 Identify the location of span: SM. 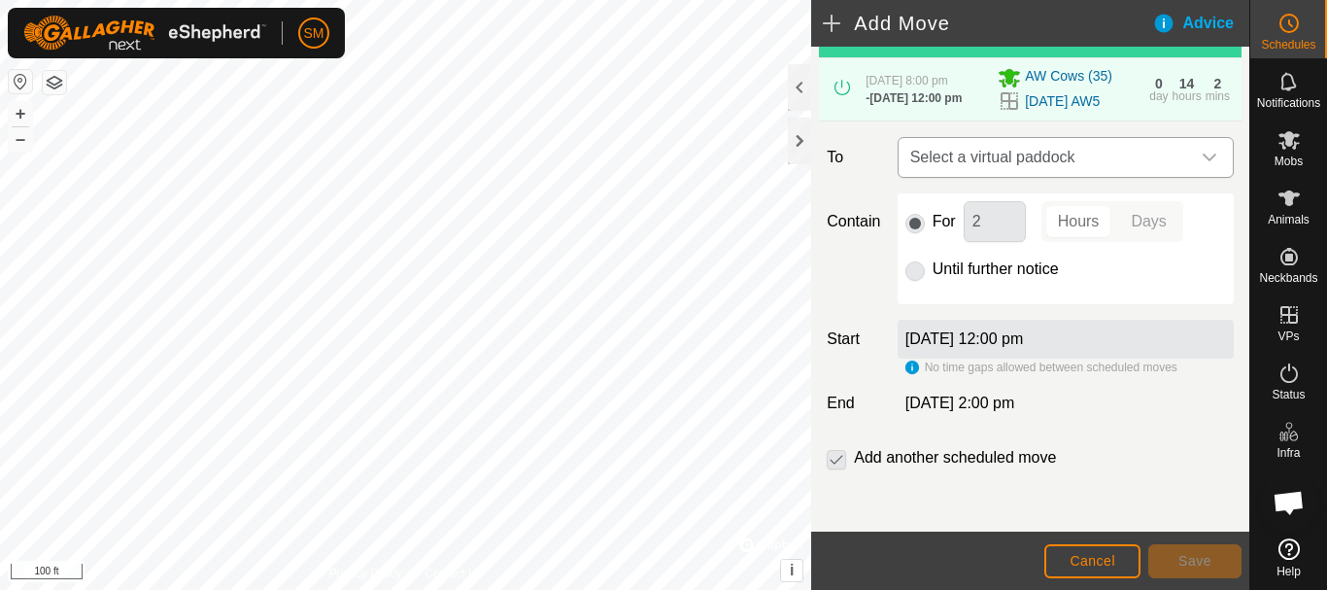
(314, 33).